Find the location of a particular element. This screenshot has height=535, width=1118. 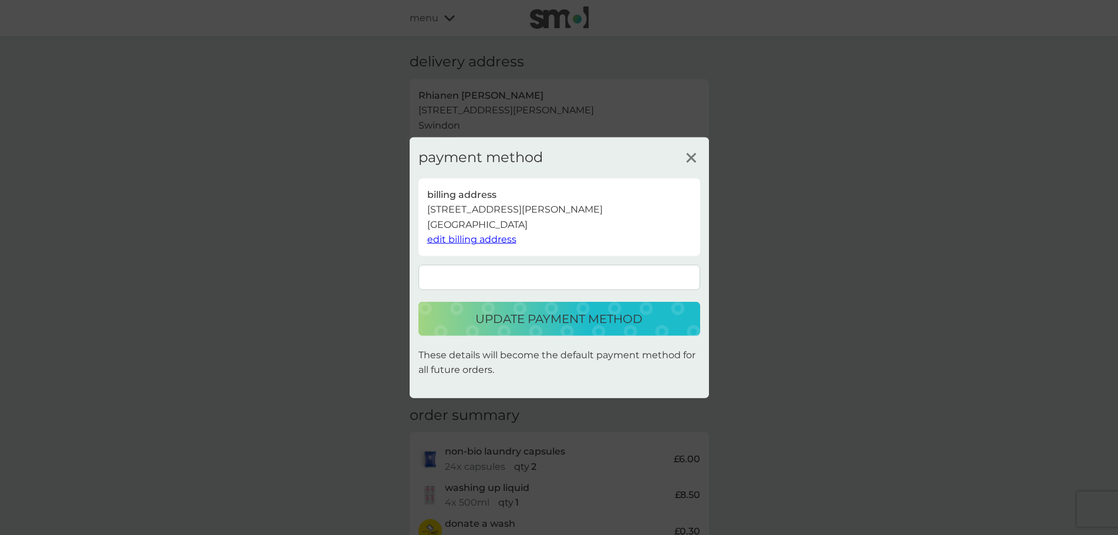

p: update payment method is located at coordinates (559, 319).